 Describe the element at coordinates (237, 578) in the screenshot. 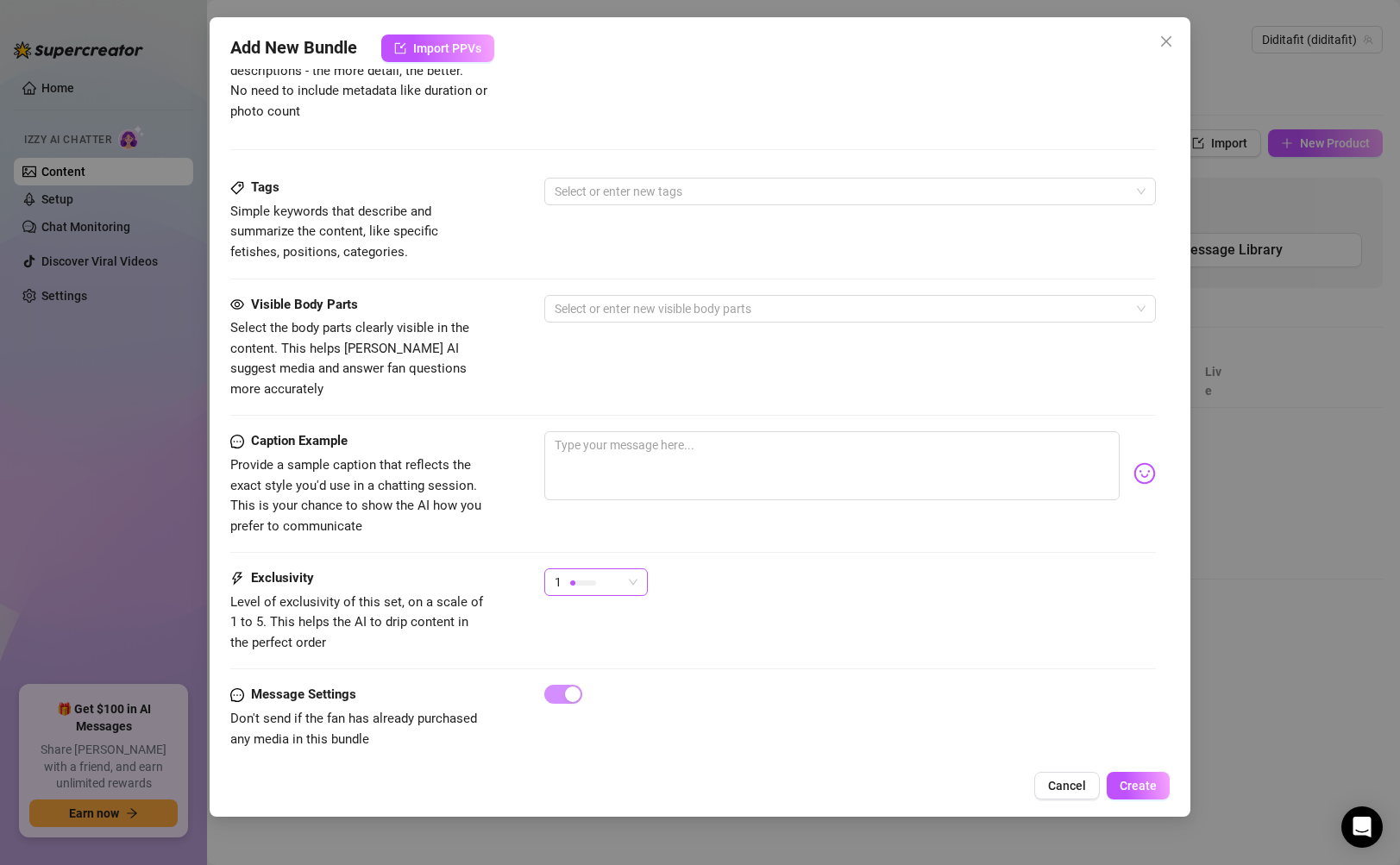

I see `span: thunderbolt` at that location.